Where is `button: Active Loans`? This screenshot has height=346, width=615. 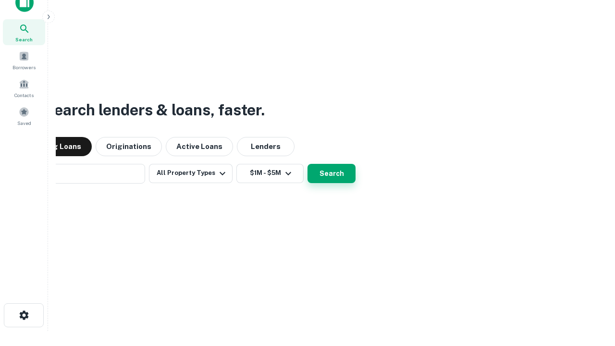 button: Active Loans is located at coordinates (200, 147).